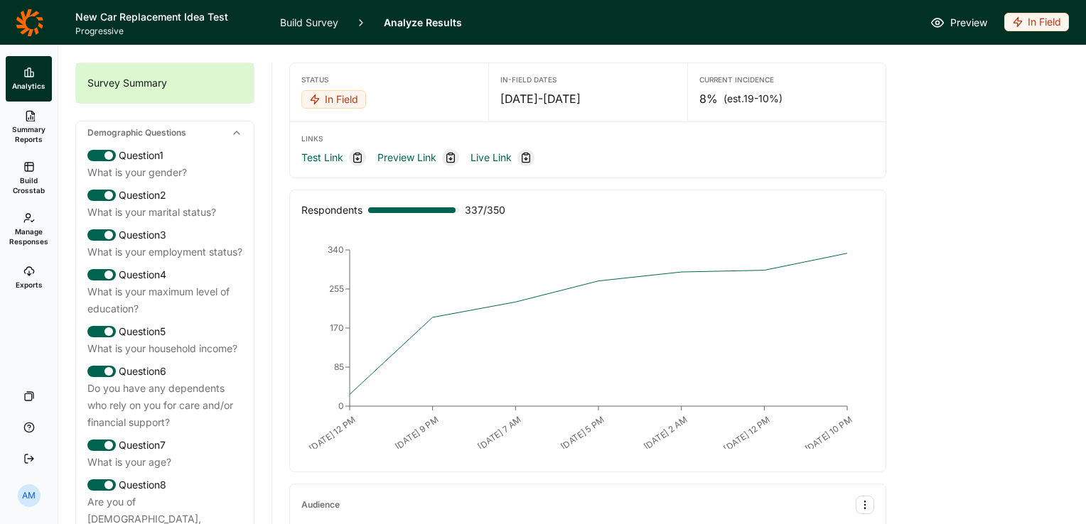 This screenshot has height=524, width=1086. What do you see at coordinates (165, 212) in the screenshot?
I see `div: What is your marital status?` at bounding box center [165, 212].